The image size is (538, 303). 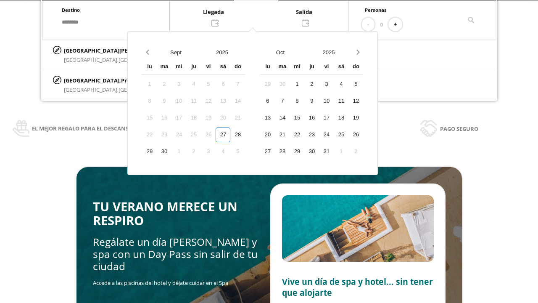 I want to click on div: Calendar wrapper, so click(x=193, y=109).